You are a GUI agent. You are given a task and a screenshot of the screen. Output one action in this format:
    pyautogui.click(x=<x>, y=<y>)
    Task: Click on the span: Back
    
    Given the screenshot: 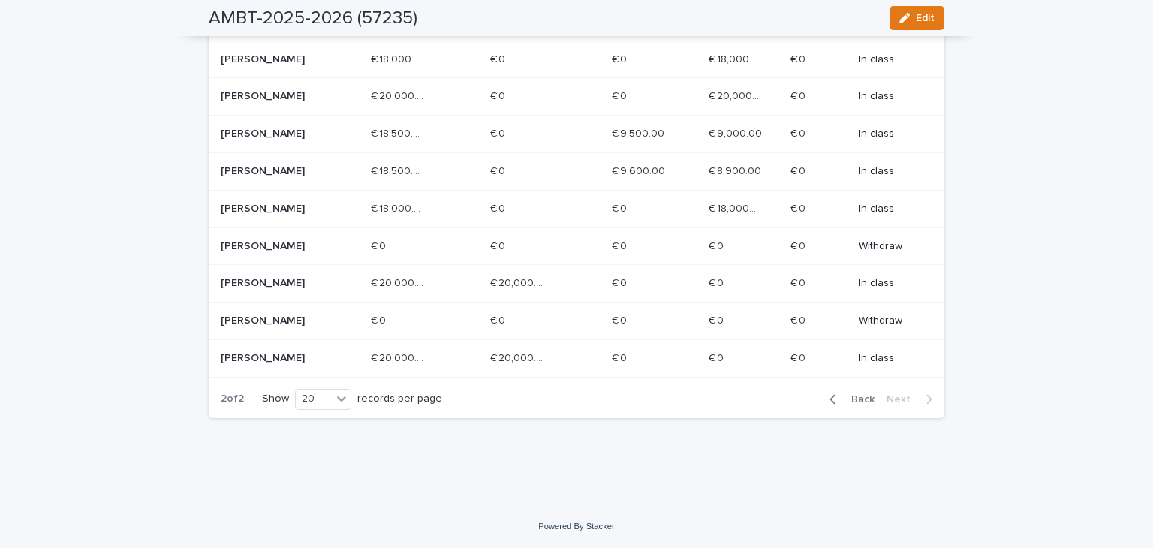 What is the action you would take?
    pyautogui.click(x=858, y=399)
    